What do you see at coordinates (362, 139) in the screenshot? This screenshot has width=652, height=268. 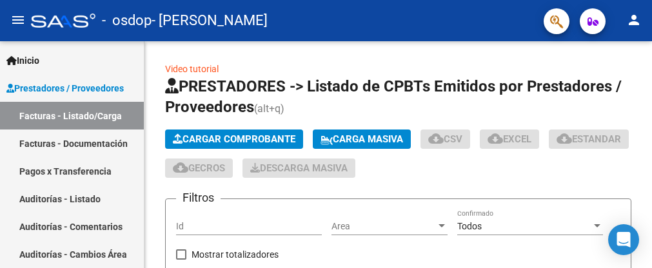 I see `button: Carga Masiva` at bounding box center [362, 139].